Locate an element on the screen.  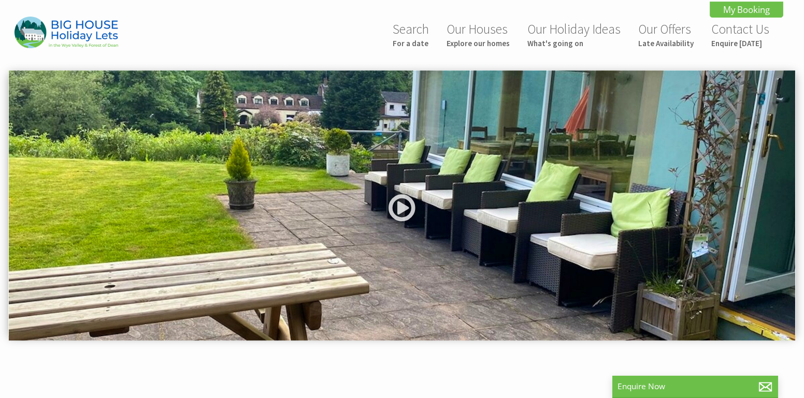
a: My Booking is located at coordinates (747, 9).